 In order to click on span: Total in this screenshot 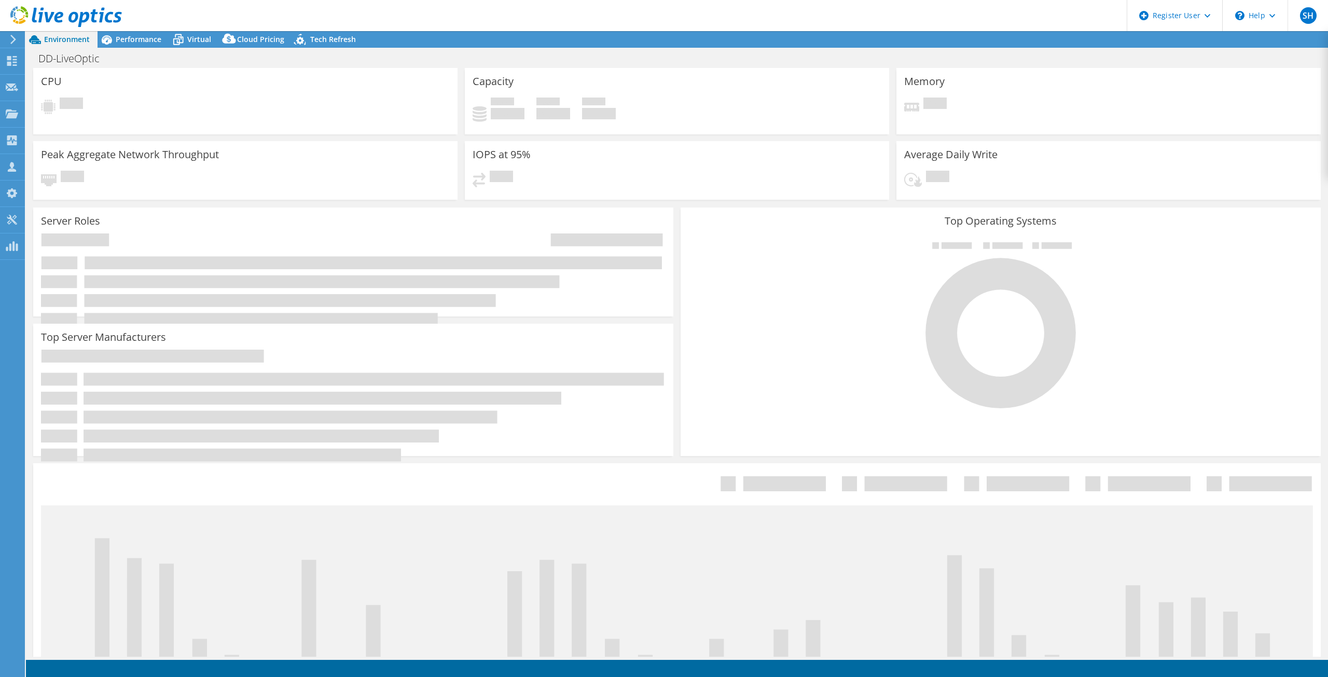, I will do `click(593, 103)`.